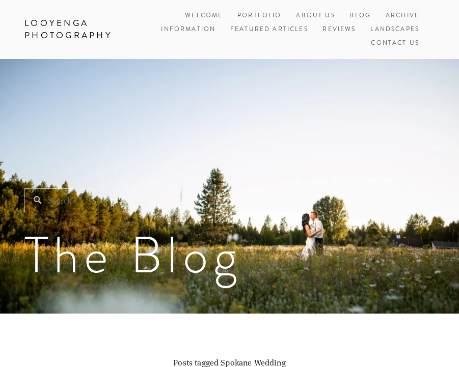 This screenshot has width=459, height=367. Describe the element at coordinates (402, 16) in the screenshot. I see `a: Archive` at that location.